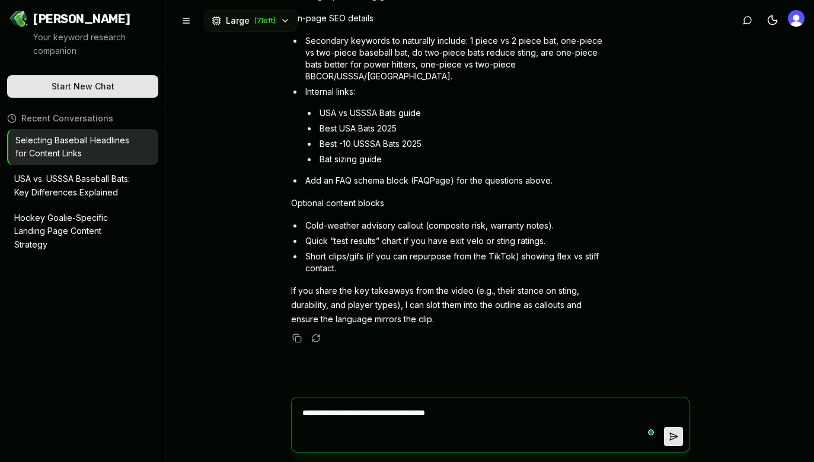 This screenshot has height=462, width=814. What do you see at coordinates (83, 148) in the screenshot?
I see `button: Selecting Baseball Headlines for Content Links` at bounding box center [83, 148].